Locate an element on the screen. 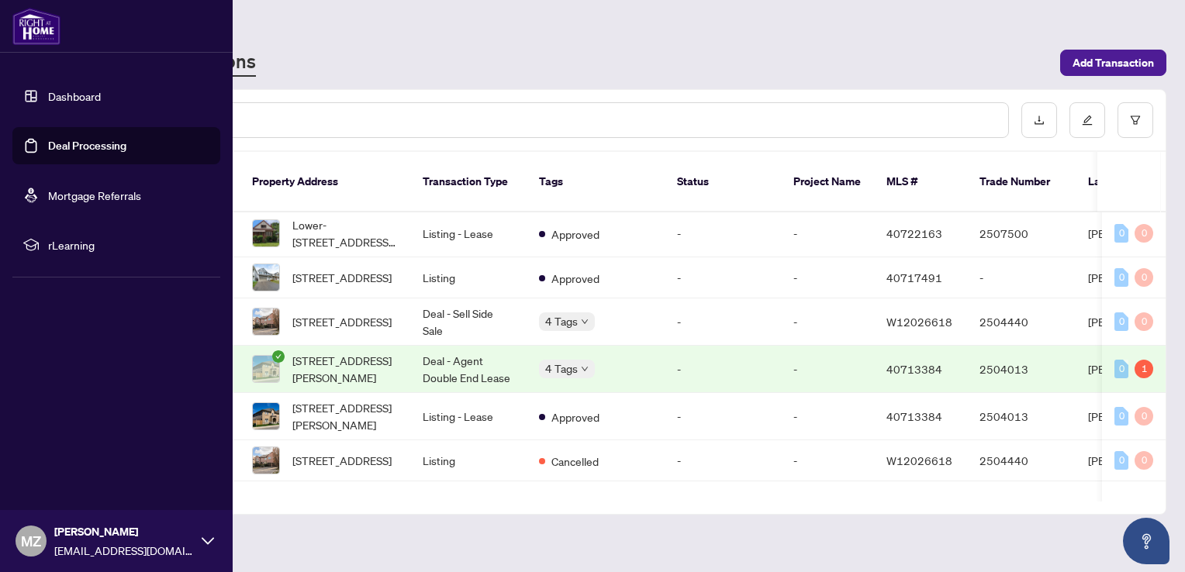 This screenshot has width=1185, height=572. img: logo is located at coordinates (36, 26).